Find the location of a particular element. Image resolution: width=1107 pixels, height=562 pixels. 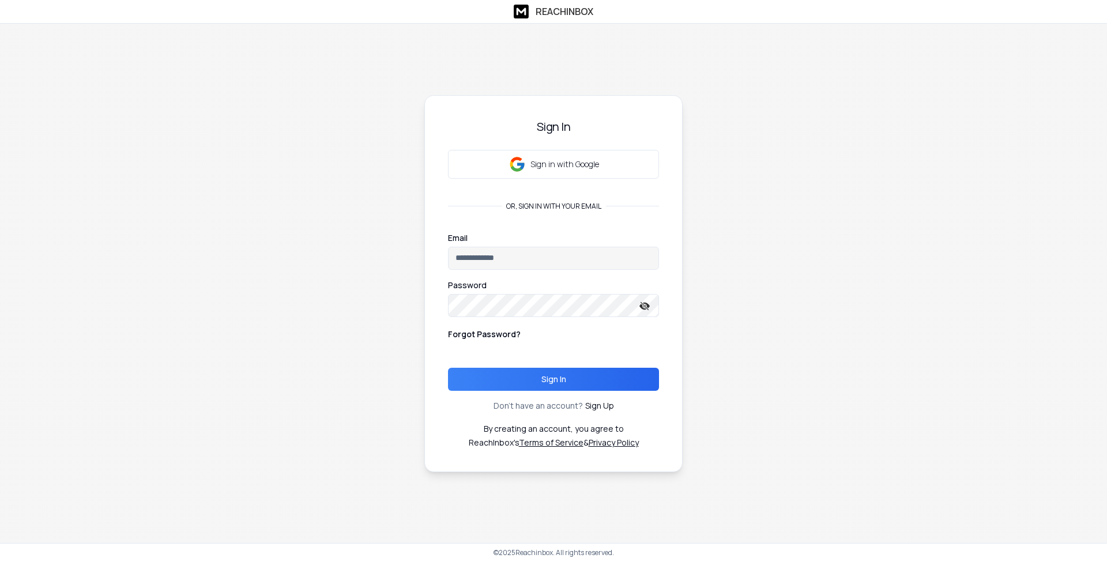

button: Sign In is located at coordinates (553, 379).